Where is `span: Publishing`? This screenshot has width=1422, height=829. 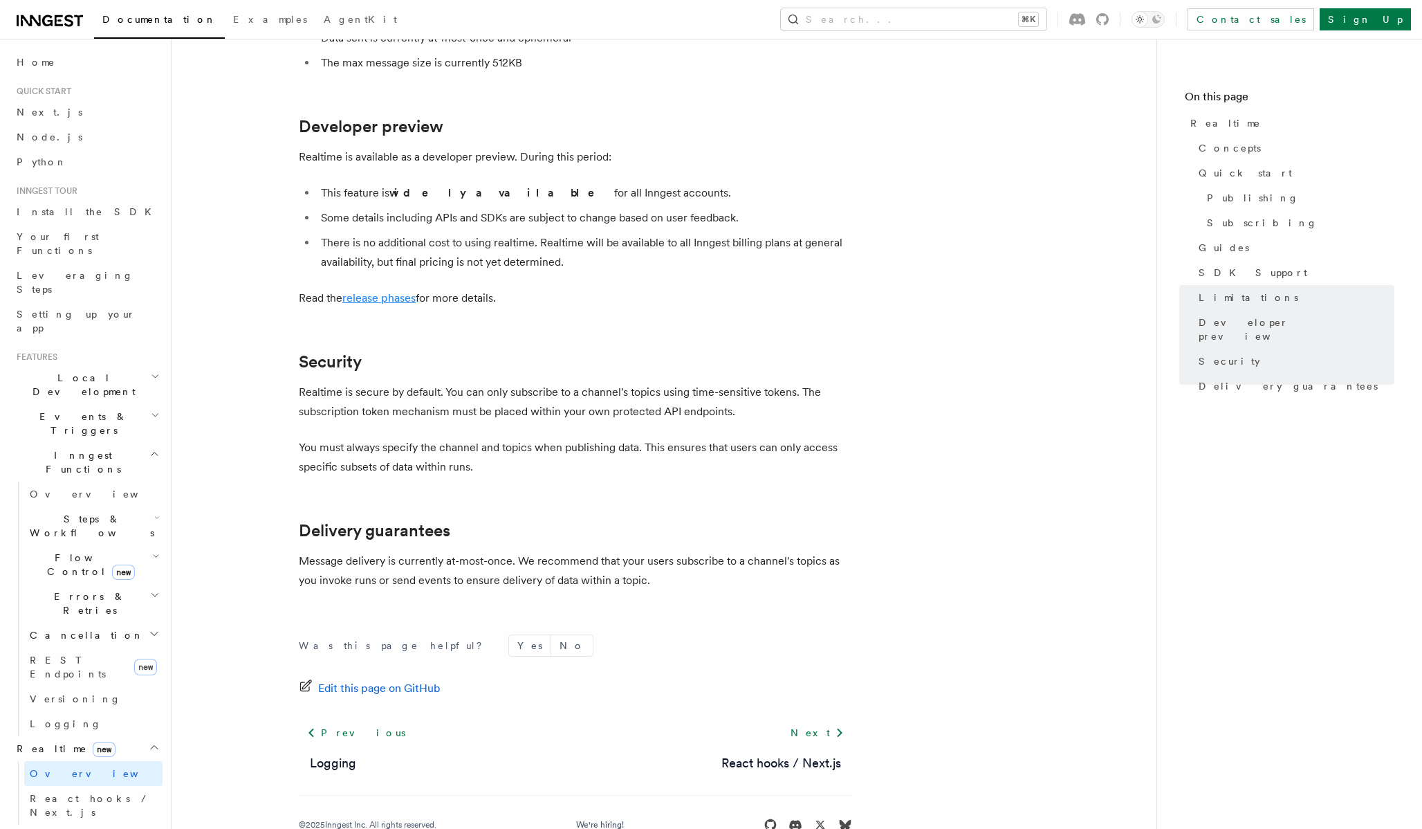
span: Publishing is located at coordinates (1253, 198).